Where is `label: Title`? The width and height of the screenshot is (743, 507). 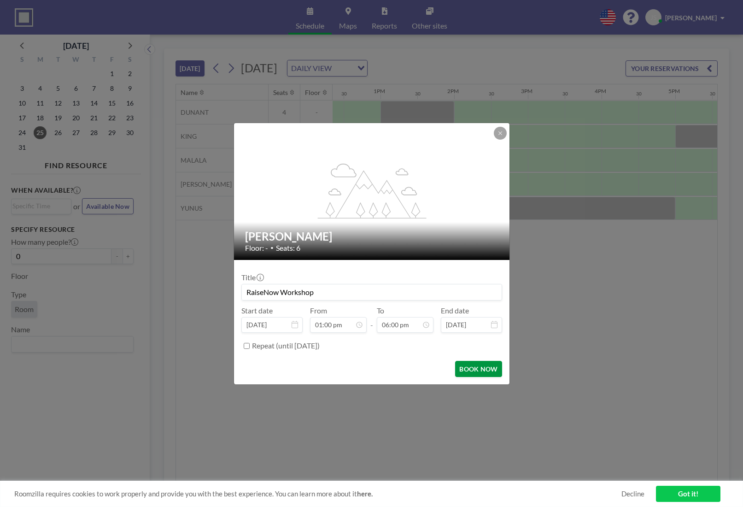
label: Title is located at coordinates (252, 277).